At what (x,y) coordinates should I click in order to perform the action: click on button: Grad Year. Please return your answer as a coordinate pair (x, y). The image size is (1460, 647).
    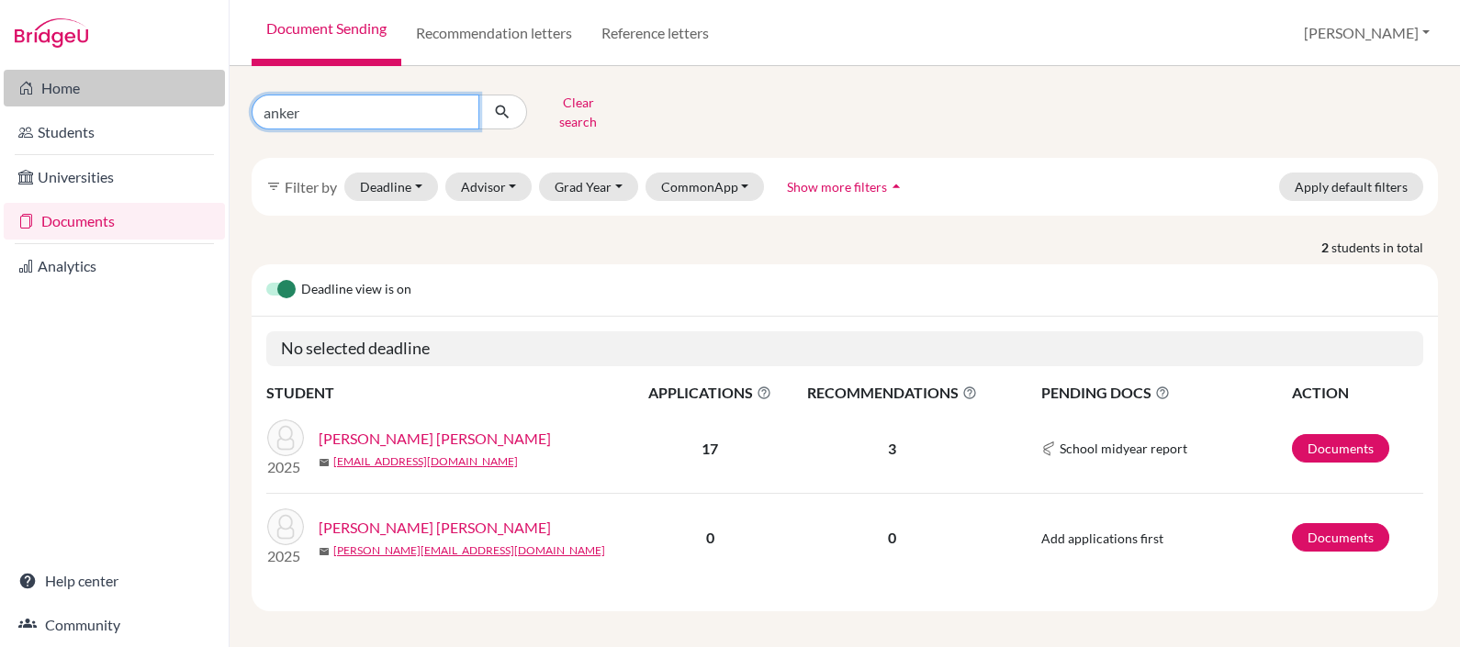
    Looking at the image, I should click on (589, 186).